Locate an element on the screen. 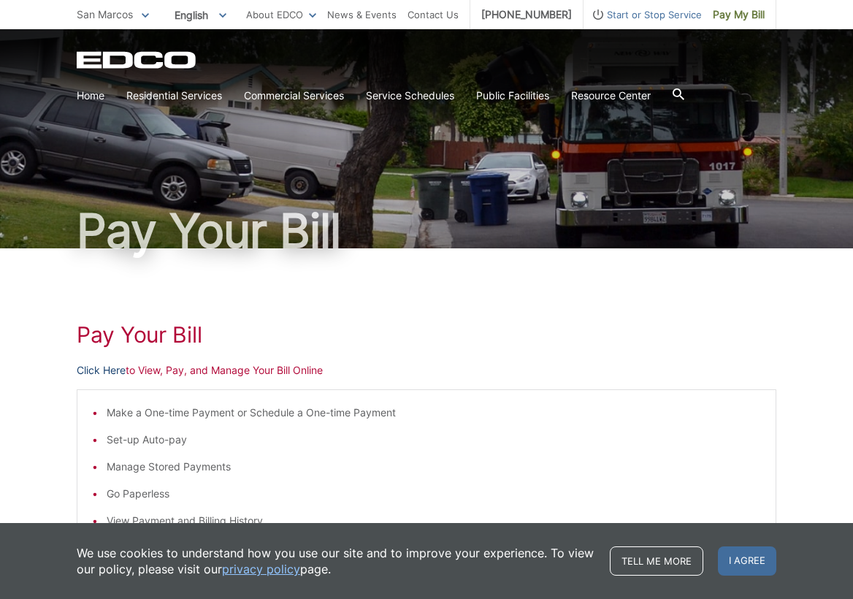 The height and width of the screenshot is (599, 853). li: Make a One-time Payment or Schedule a One-time Payment is located at coordinates (434, 413).